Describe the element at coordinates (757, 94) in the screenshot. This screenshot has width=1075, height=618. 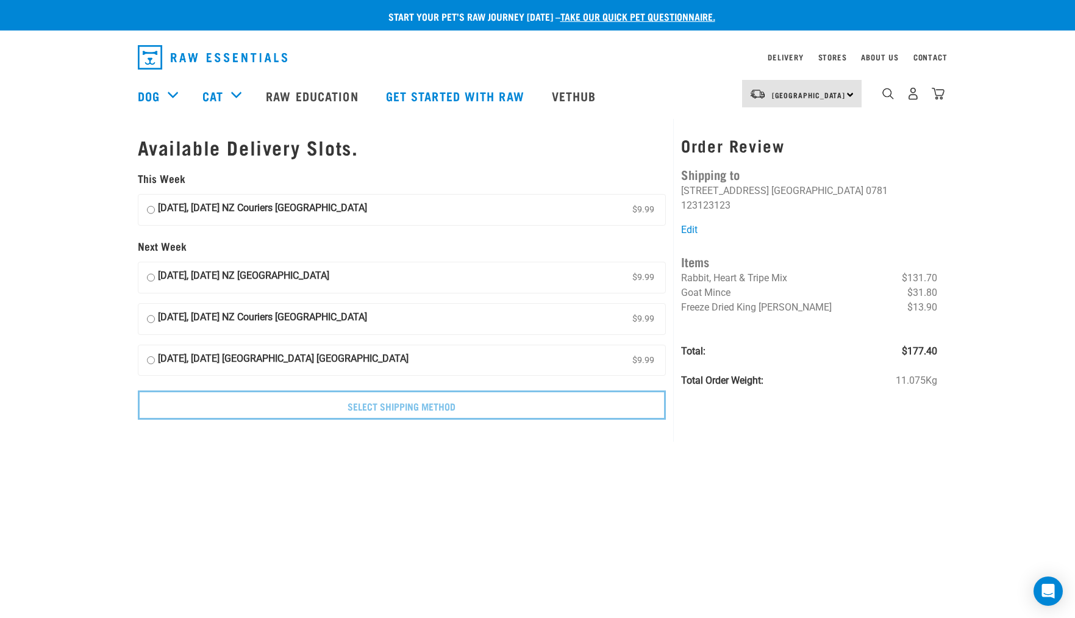
I see `img: van-moving.png` at that location.